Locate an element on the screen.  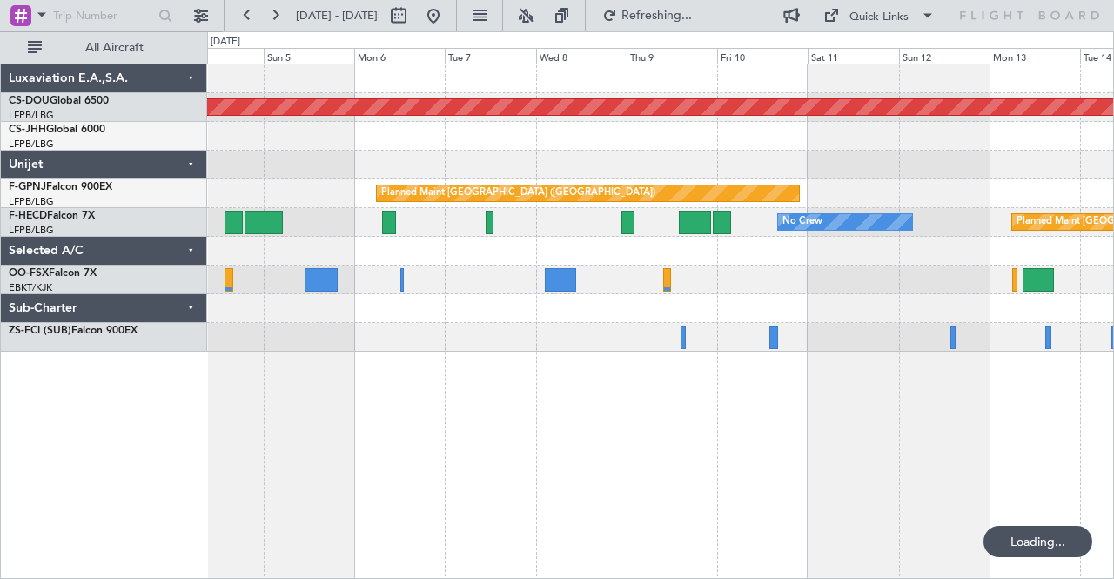
div: Thu 9 is located at coordinates (672, 56).